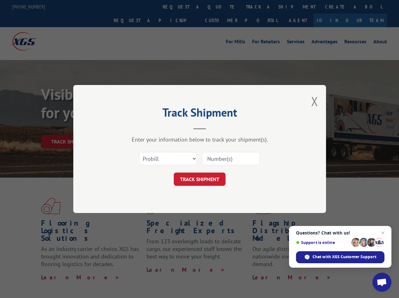  I want to click on h2: Track Shipment, so click(200, 114).